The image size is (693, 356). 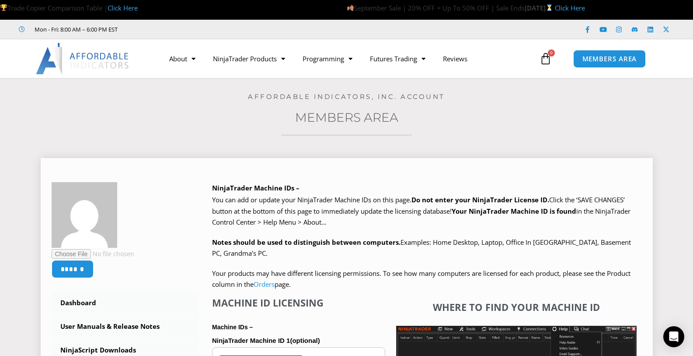 What do you see at coordinates (299, 340) in the screenshot?
I see `label: NinjaTrader Machine ID 1` at bounding box center [299, 340].